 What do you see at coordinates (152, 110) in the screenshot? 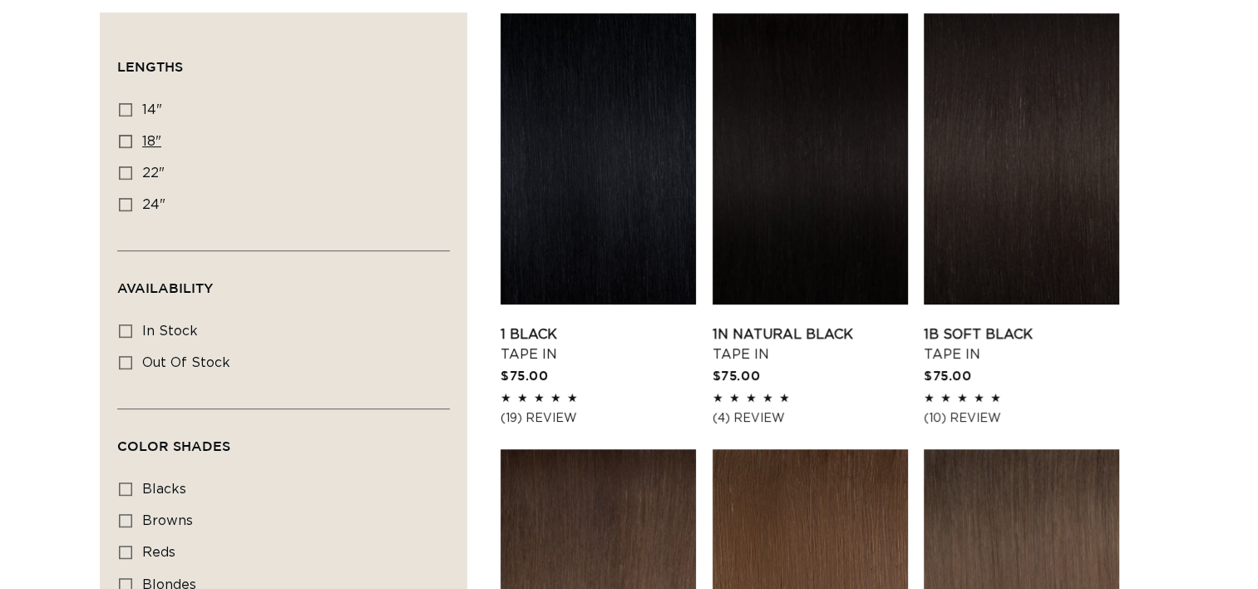
I see `span: 14"` at bounding box center [152, 110].